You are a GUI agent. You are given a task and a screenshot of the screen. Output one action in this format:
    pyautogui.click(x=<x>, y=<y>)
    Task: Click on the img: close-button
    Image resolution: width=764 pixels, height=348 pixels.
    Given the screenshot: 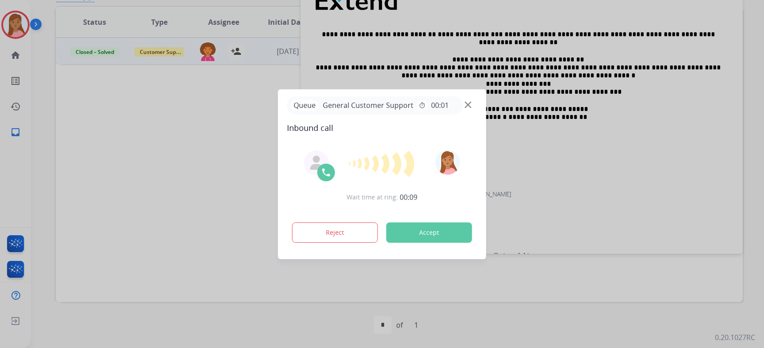 What is the action you would take?
    pyautogui.click(x=468, y=104)
    